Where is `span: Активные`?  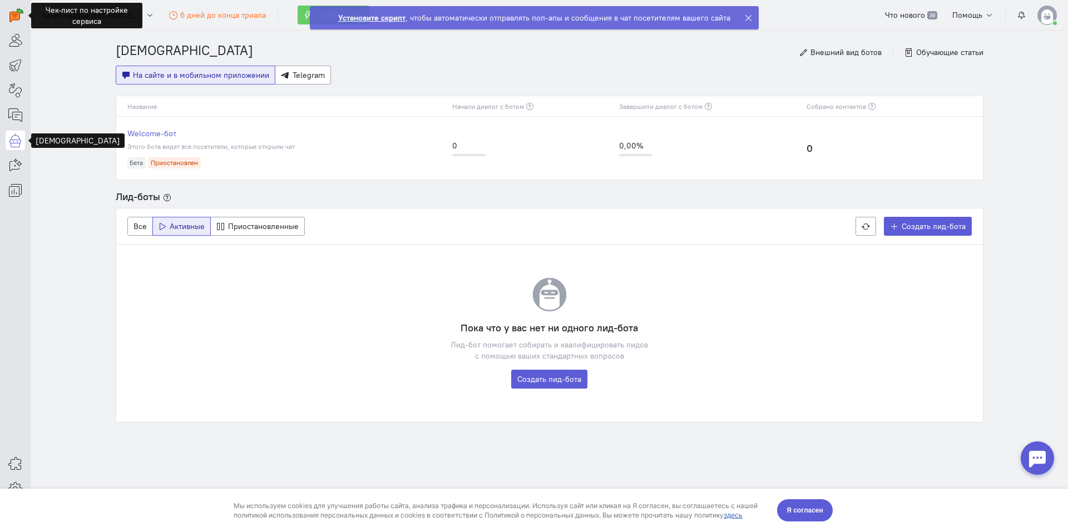 span: Активные is located at coordinates (187, 226).